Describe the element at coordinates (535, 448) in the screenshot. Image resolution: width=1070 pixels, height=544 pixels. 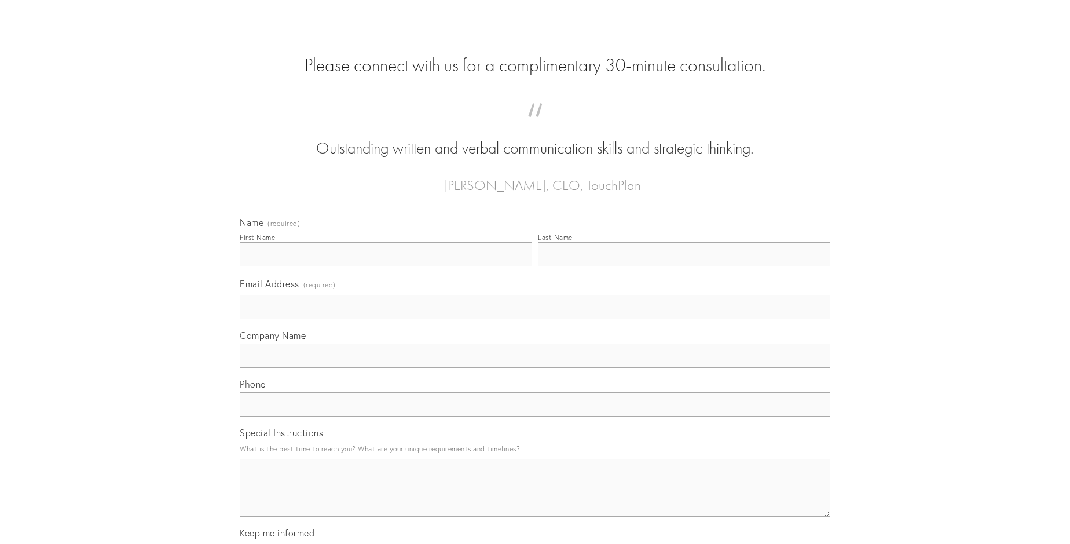
I see `p: What is the best time to reach you? What are your unique requirements and timelines?` at that location.